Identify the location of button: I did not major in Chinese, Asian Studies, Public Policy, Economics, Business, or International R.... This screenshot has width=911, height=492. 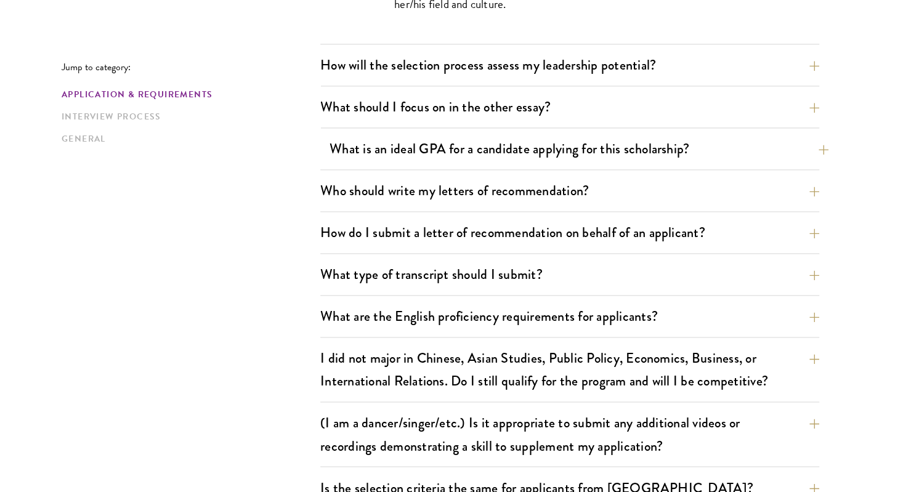
(570, 369).